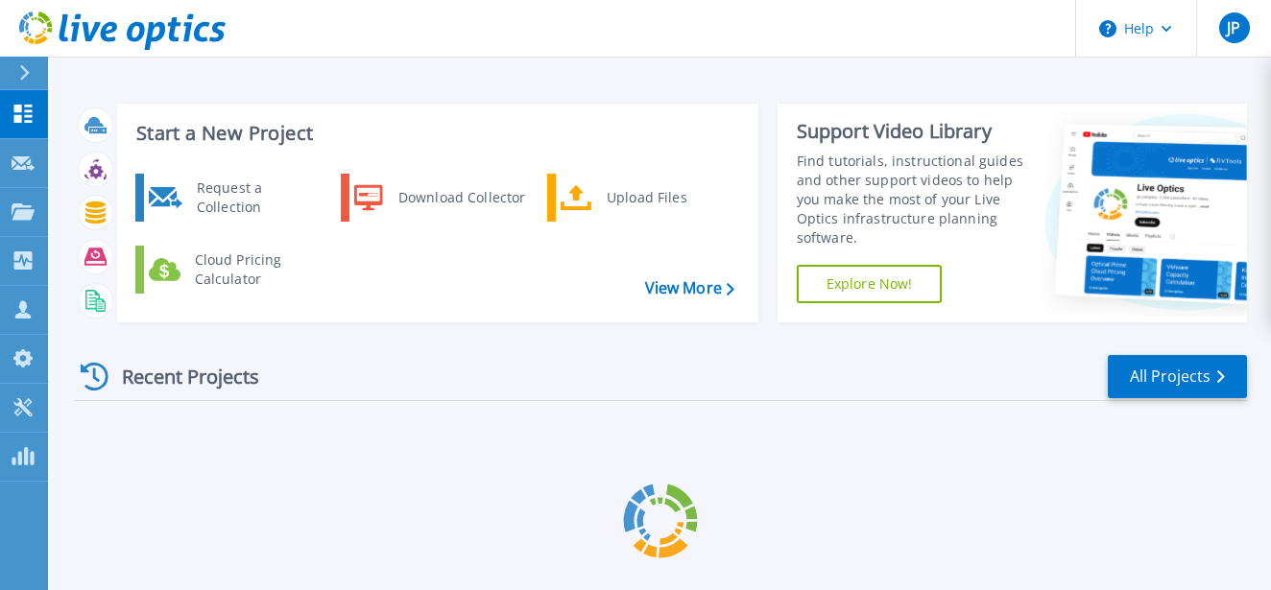  I want to click on h3: Start a New Project, so click(435, 133).